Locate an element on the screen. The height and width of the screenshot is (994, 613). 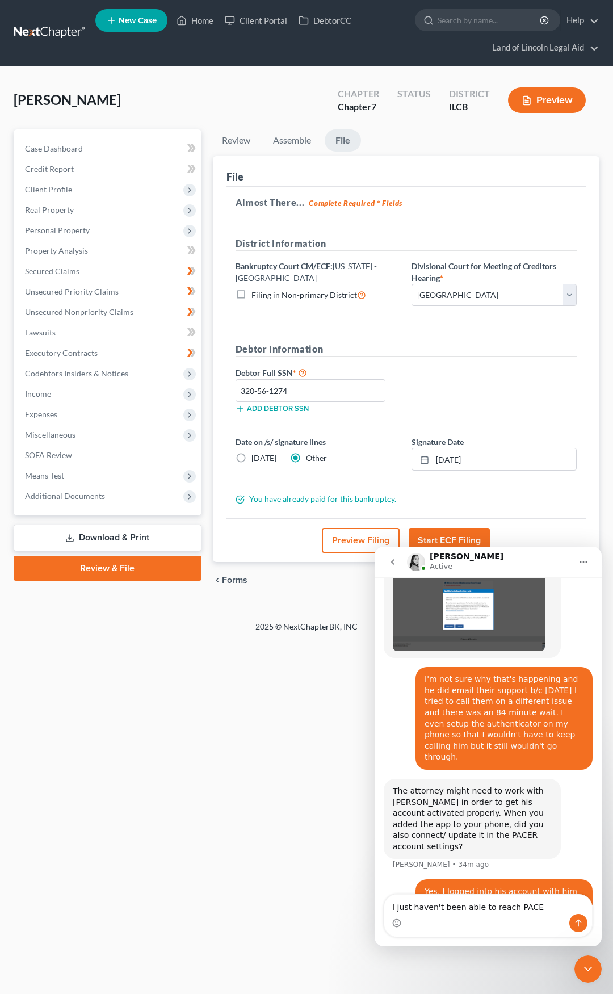
span: Real Property is located at coordinates (49, 209).